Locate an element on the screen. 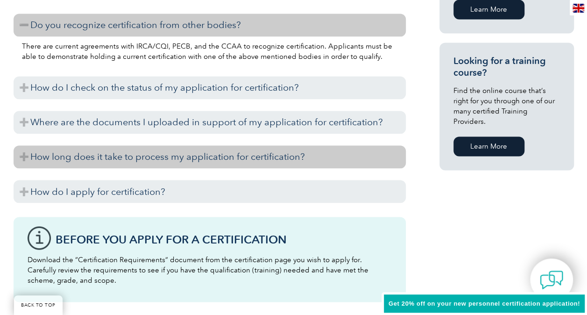 Image resolution: width=587 pixels, height=315 pixels. h3: Do you recognize certification from other bodies? is located at coordinates (210, 25).